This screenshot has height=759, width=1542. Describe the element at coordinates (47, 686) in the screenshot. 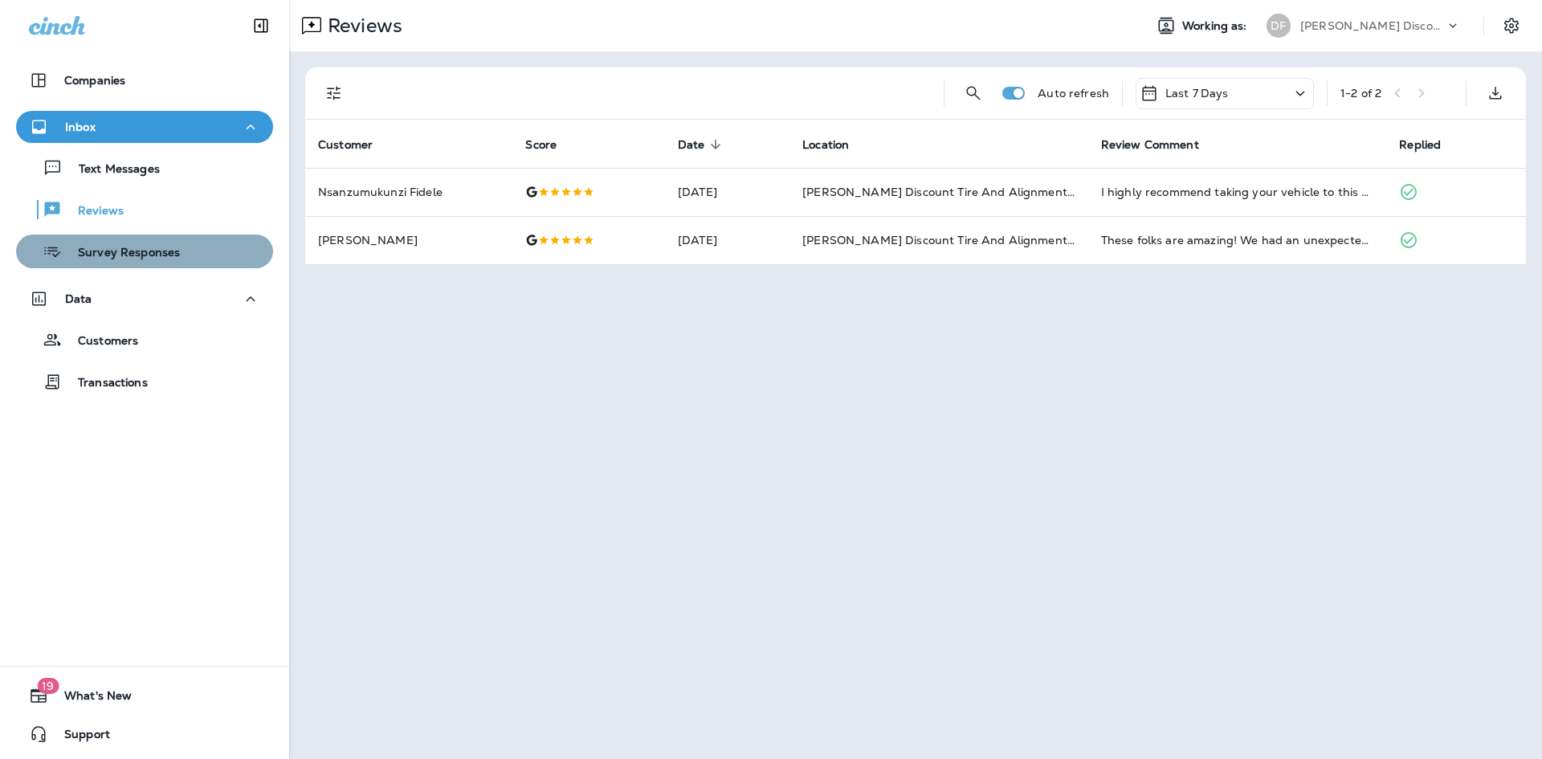

I see `span: 19` at that location.